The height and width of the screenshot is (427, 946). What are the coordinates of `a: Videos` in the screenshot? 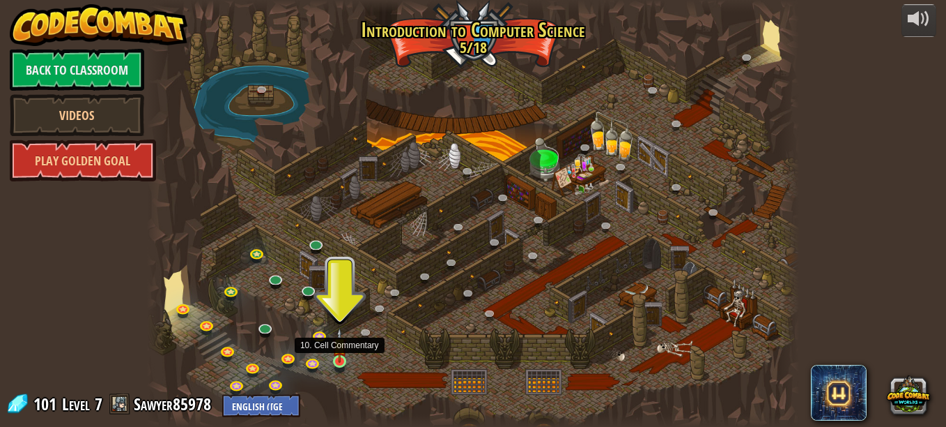 It's located at (77, 115).